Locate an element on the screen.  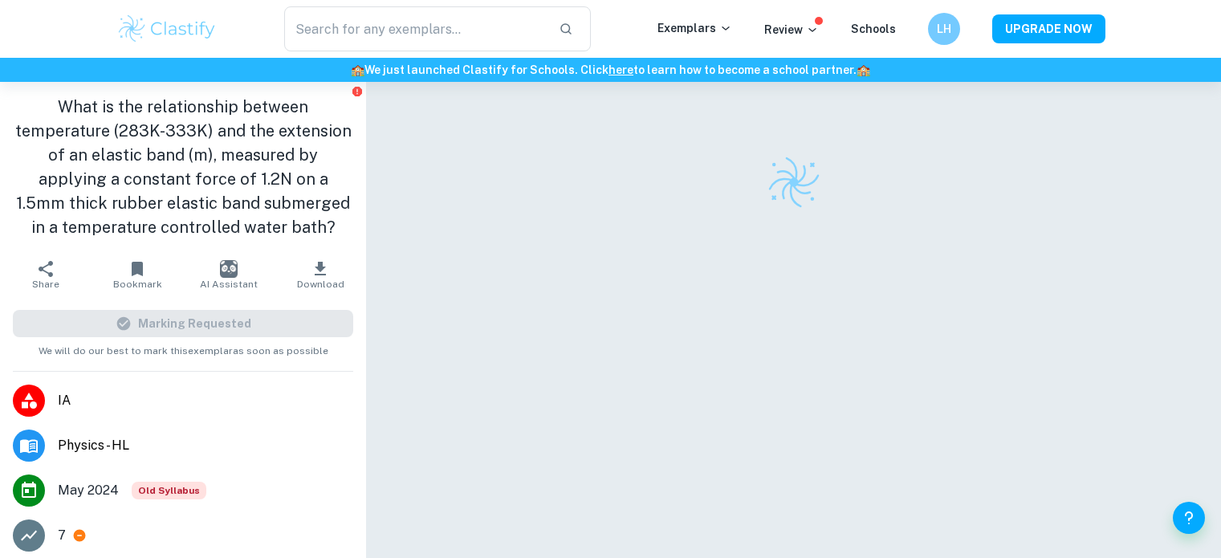
span: We will do our best to mark this exemplar as soon as possible is located at coordinates (183, 348).